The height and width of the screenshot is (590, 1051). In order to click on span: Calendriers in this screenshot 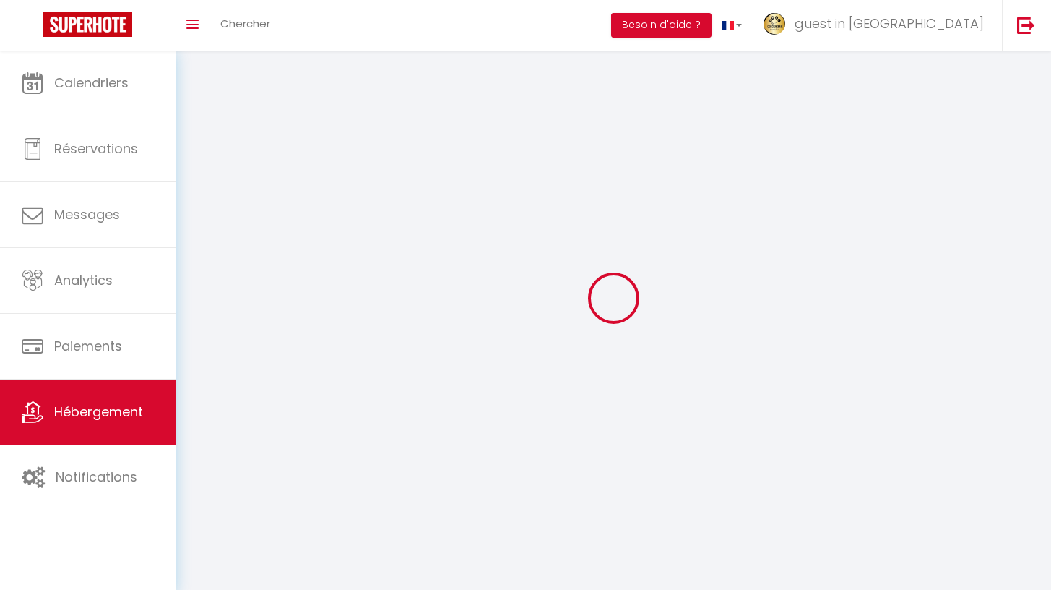, I will do `click(91, 82)`.